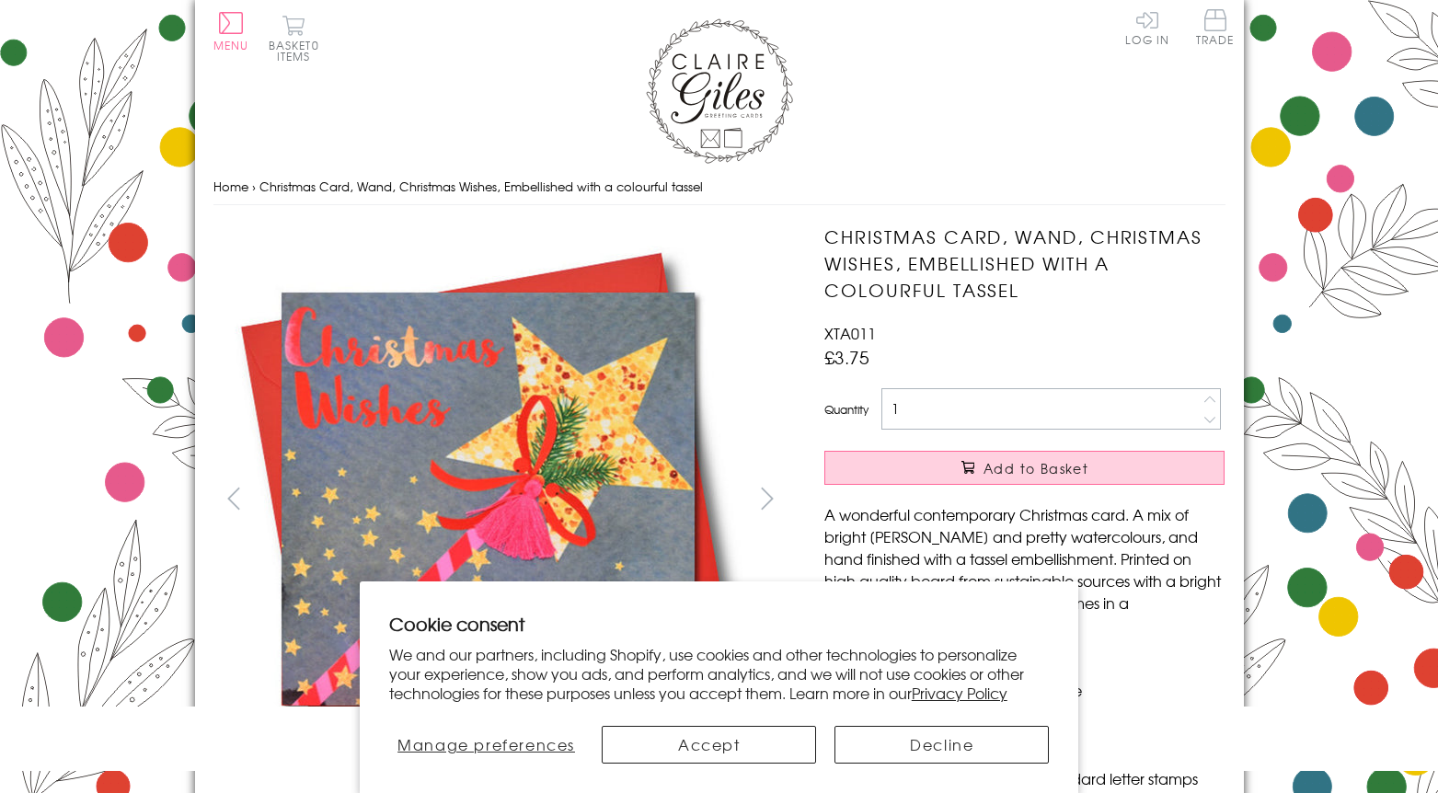  I want to click on button: next, so click(766, 498).